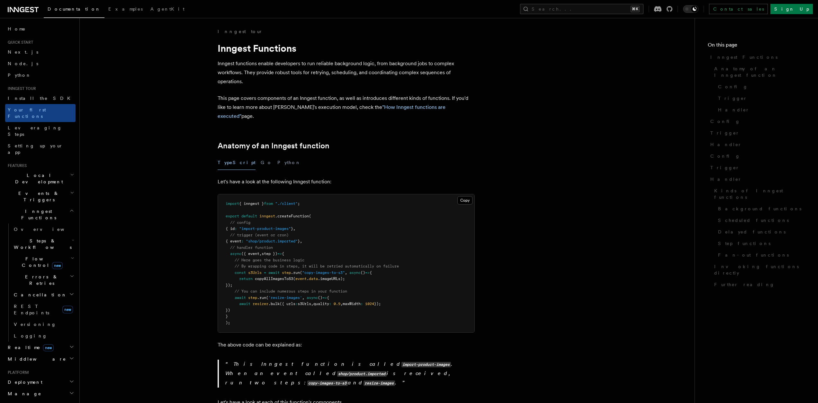 This screenshot has height=403, width=818. Describe the element at coordinates (24, 382) in the screenshot. I see `span: Deployment` at that location.